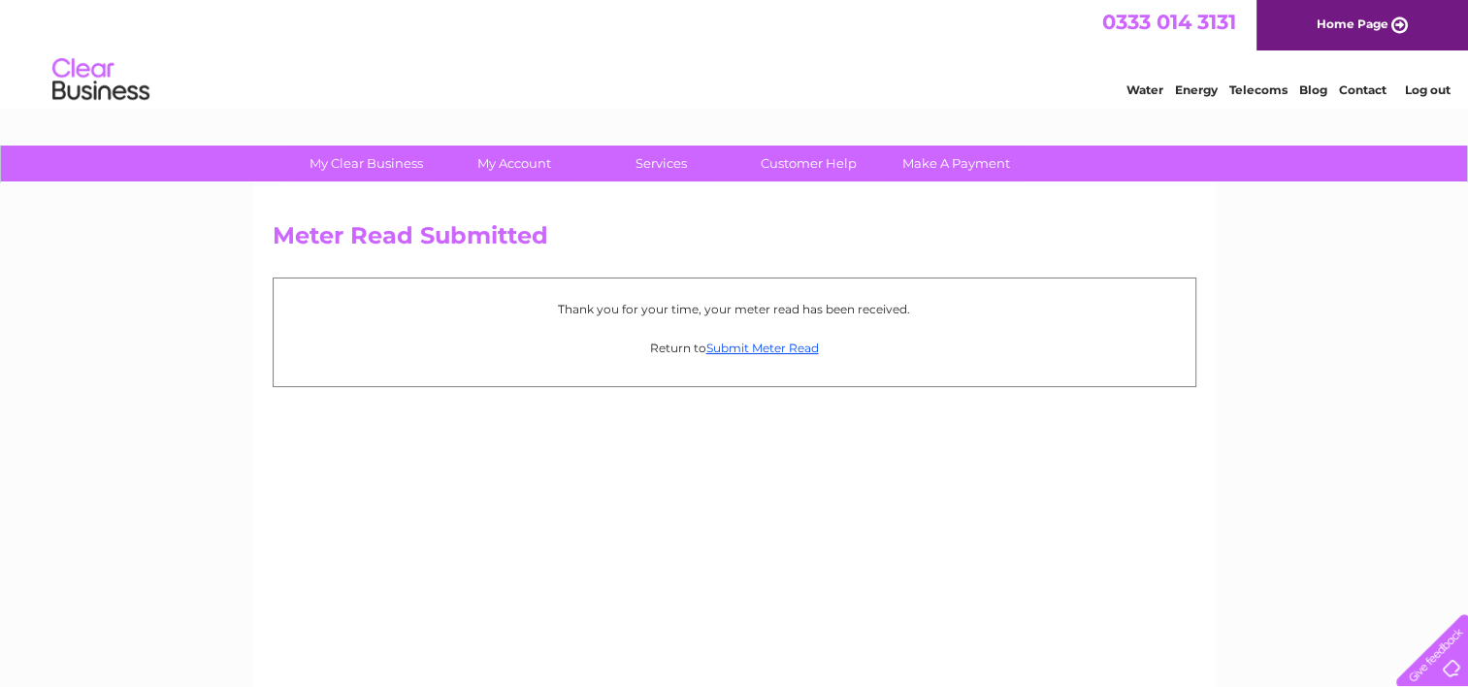  What do you see at coordinates (763, 347) in the screenshot?
I see `a: Submit Meter Read` at bounding box center [763, 347].